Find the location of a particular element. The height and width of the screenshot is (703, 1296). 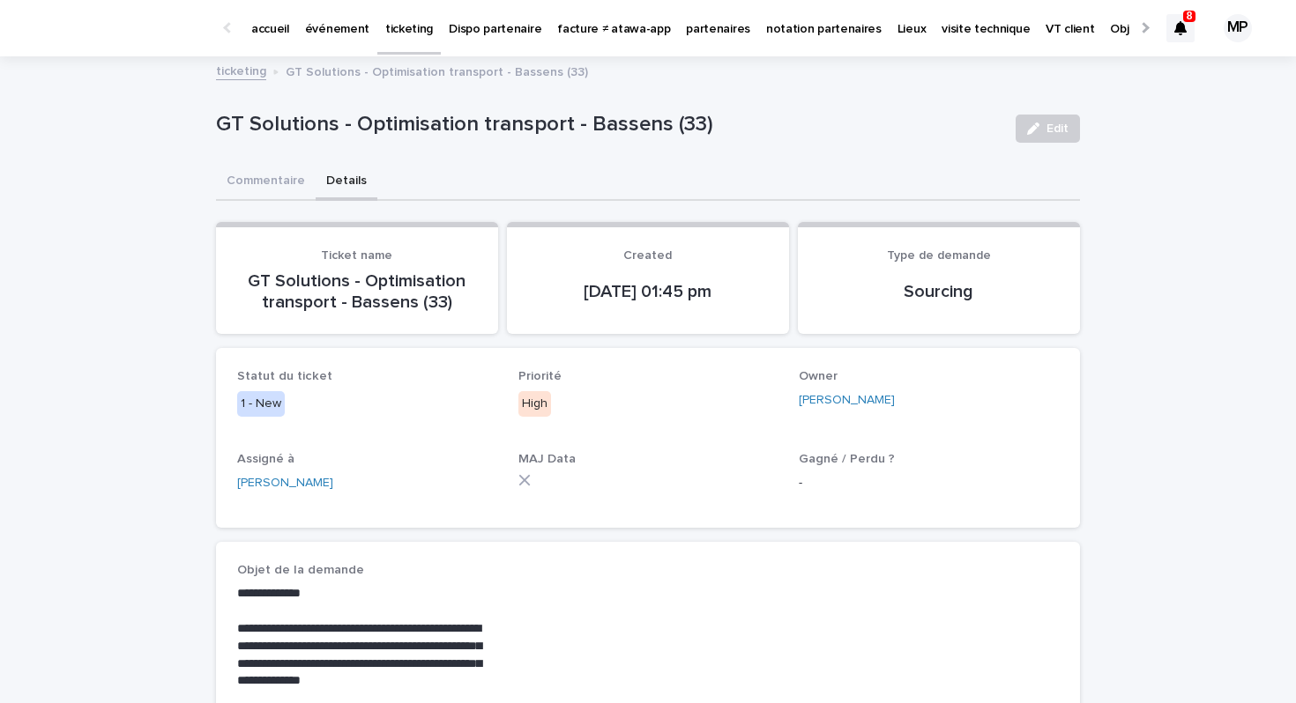

span: Objet de la demande is located at coordinates (301, 570).